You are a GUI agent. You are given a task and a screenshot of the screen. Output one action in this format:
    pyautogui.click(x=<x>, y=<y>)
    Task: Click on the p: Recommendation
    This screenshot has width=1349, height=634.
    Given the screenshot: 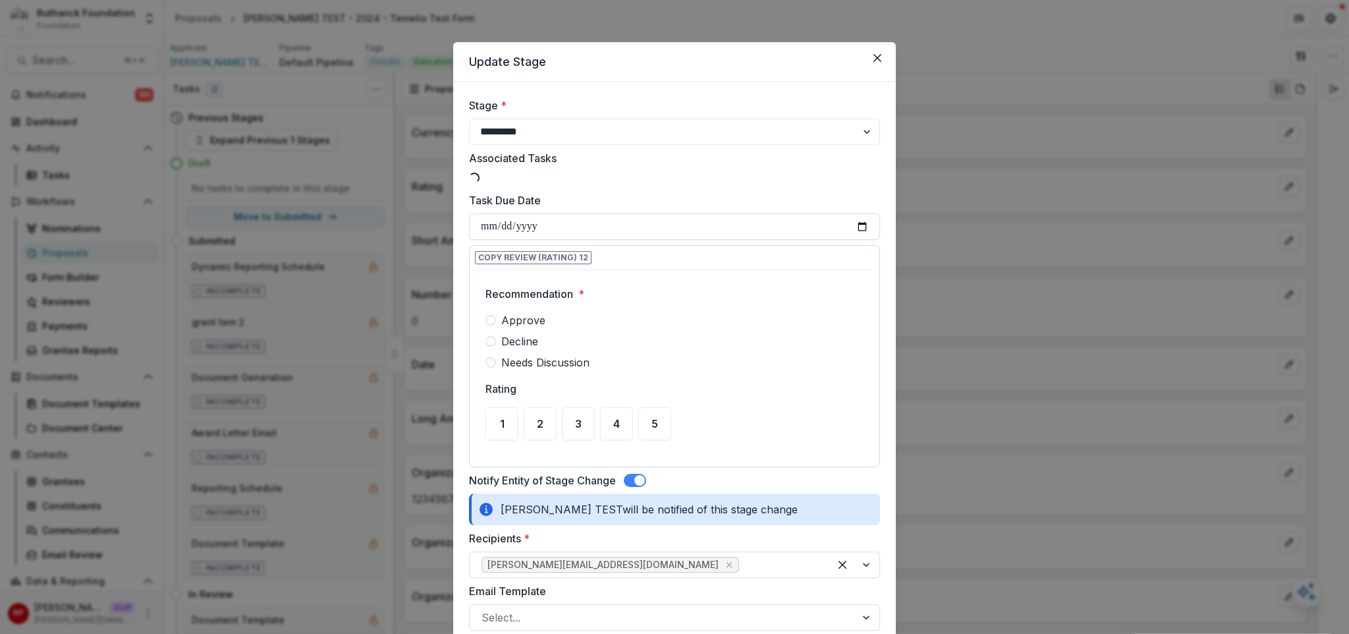 What is the action you would take?
    pyautogui.click(x=529, y=294)
    